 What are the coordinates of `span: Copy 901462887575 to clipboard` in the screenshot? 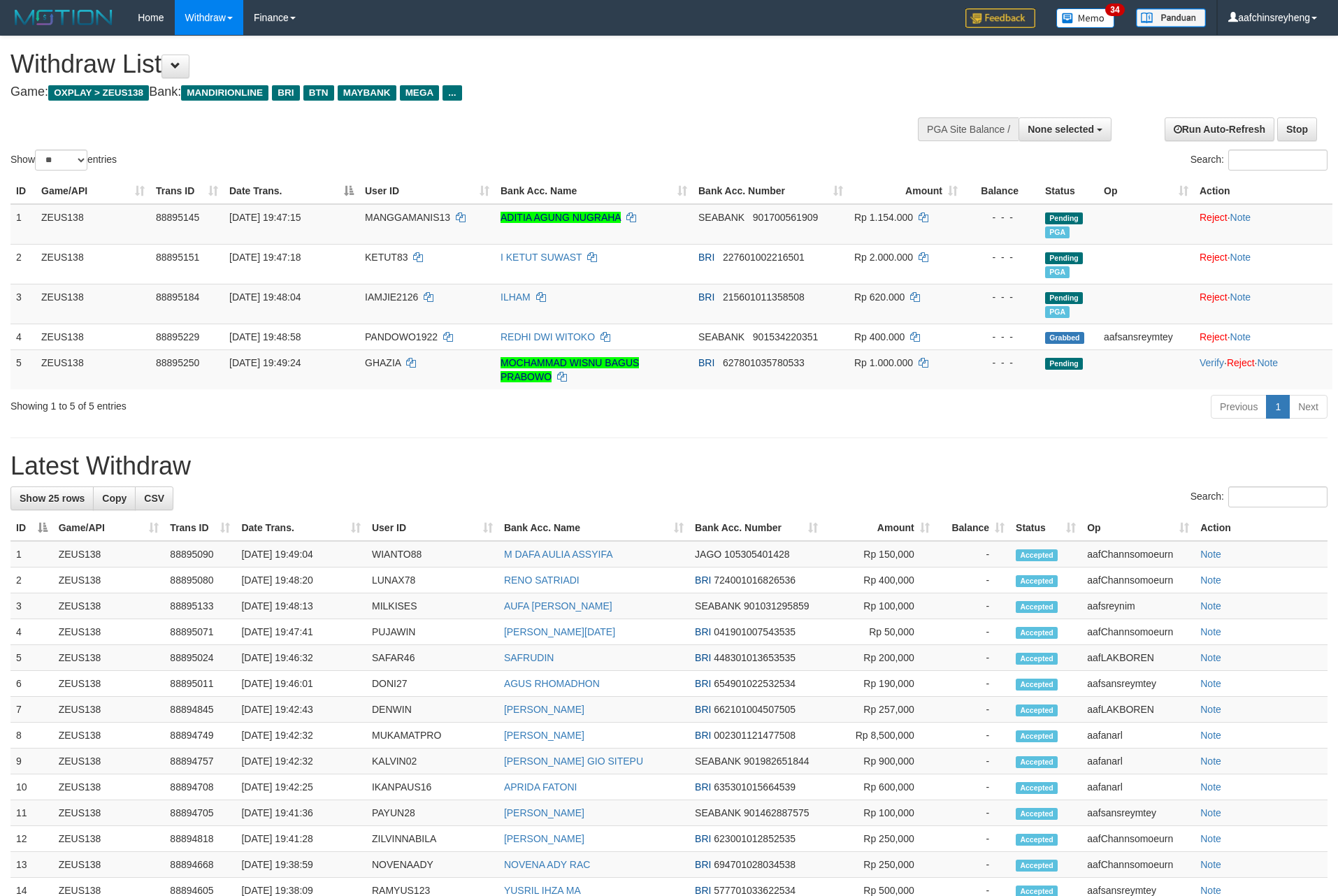 It's located at (776, 813).